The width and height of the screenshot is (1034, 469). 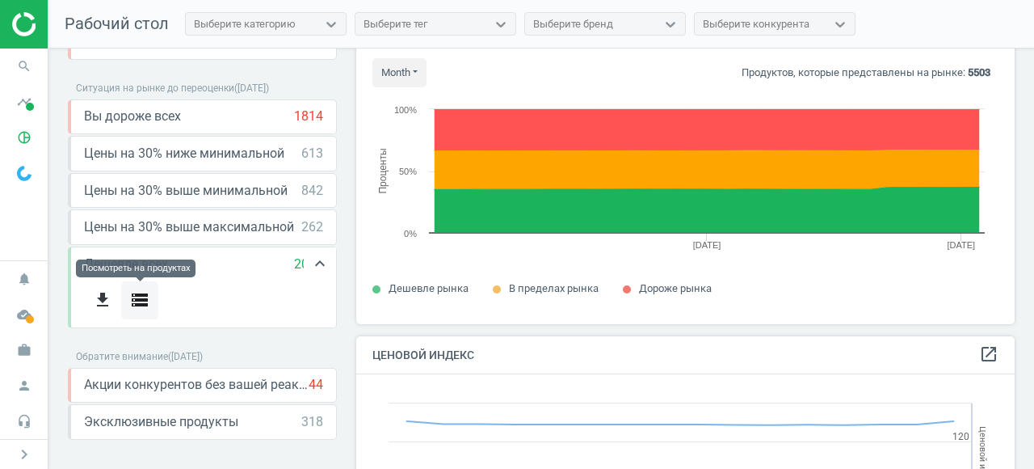 What do you see at coordinates (309, 264) in the screenshot?
I see `div: 2028` at bounding box center [309, 264].